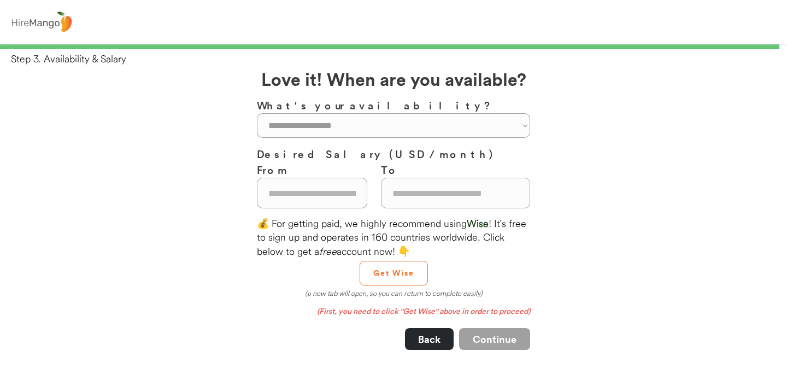  I want to click on em: (First, you need to click "Get Wise" above in order to proceed), so click(424, 311).